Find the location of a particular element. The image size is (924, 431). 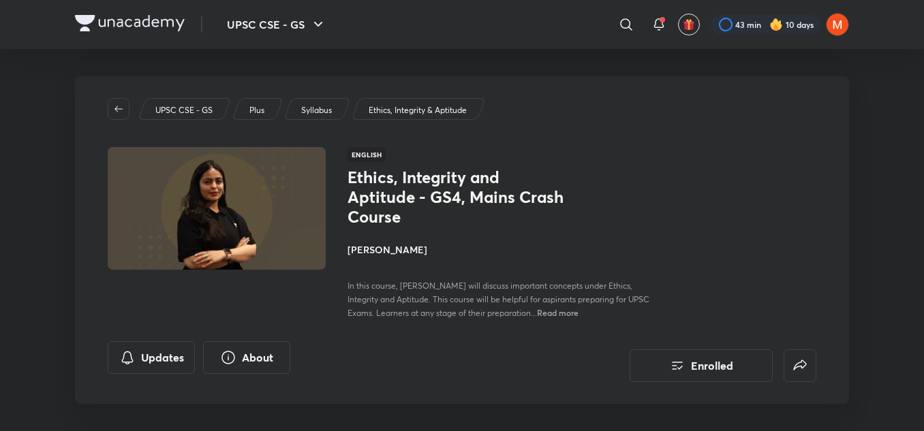

button: false is located at coordinates (800, 366).